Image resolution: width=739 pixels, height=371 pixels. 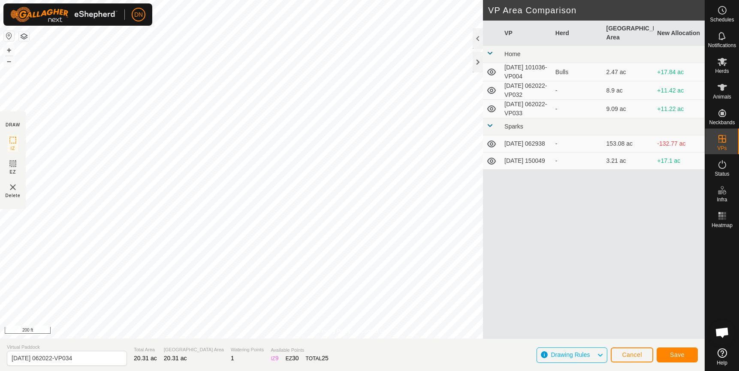 I want to click on span: Watering Points, so click(x=247, y=350).